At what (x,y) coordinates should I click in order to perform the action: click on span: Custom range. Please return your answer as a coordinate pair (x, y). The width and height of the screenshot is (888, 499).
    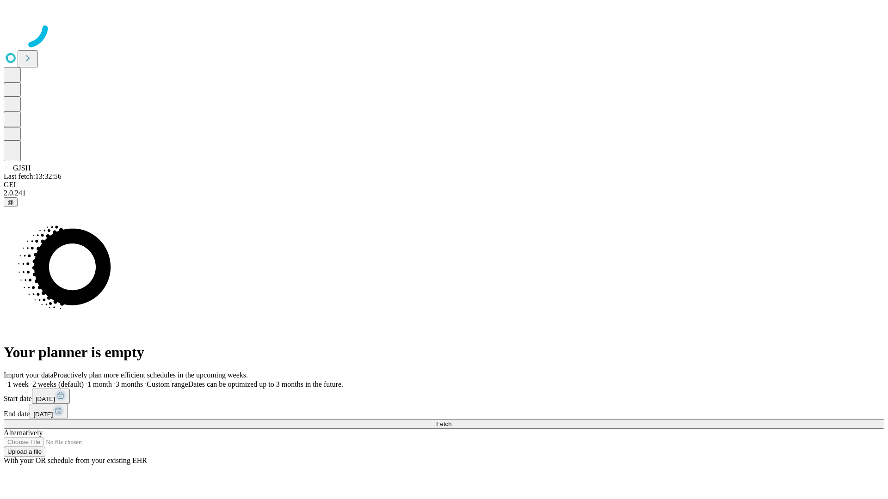
    Looking at the image, I should click on (167, 384).